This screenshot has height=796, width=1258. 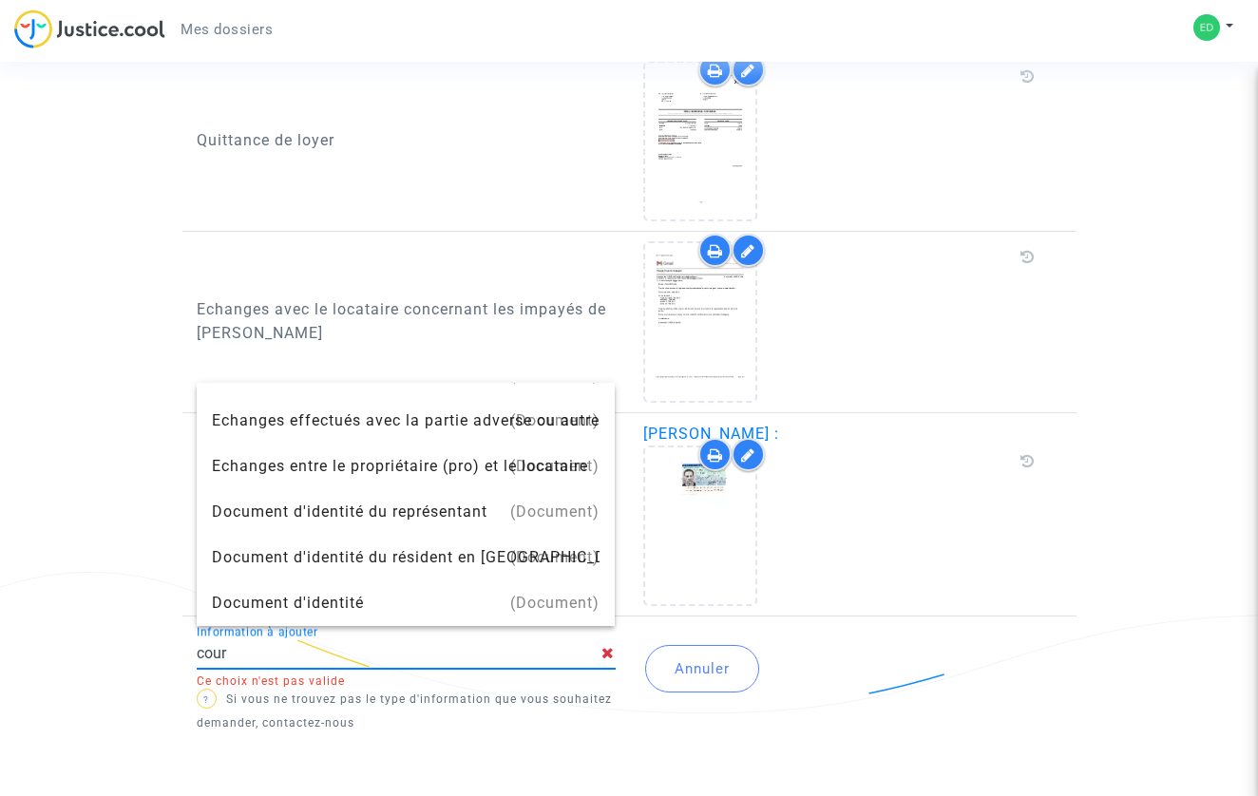 I want to click on div: Echanges effectués avec la partie adverse ou autres démarches, so click(x=406, y=421).